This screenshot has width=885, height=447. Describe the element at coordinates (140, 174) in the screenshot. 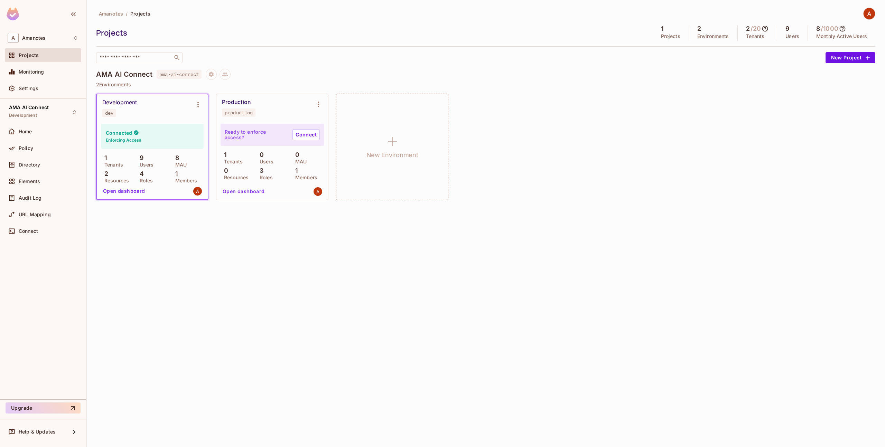

I see `p: 4` at that location.